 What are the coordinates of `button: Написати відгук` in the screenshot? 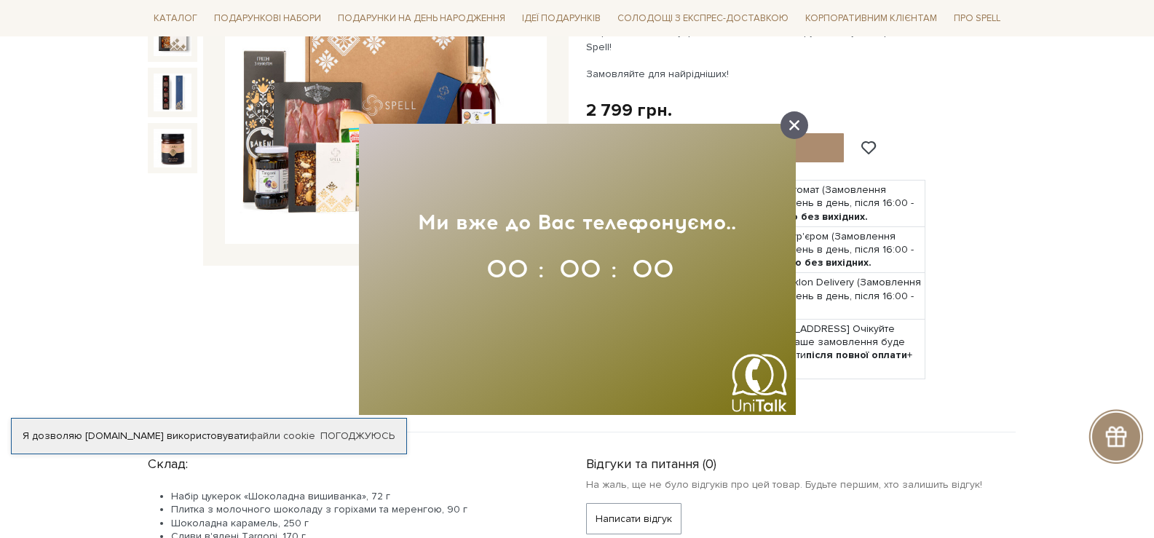 It's located at (633, 518).